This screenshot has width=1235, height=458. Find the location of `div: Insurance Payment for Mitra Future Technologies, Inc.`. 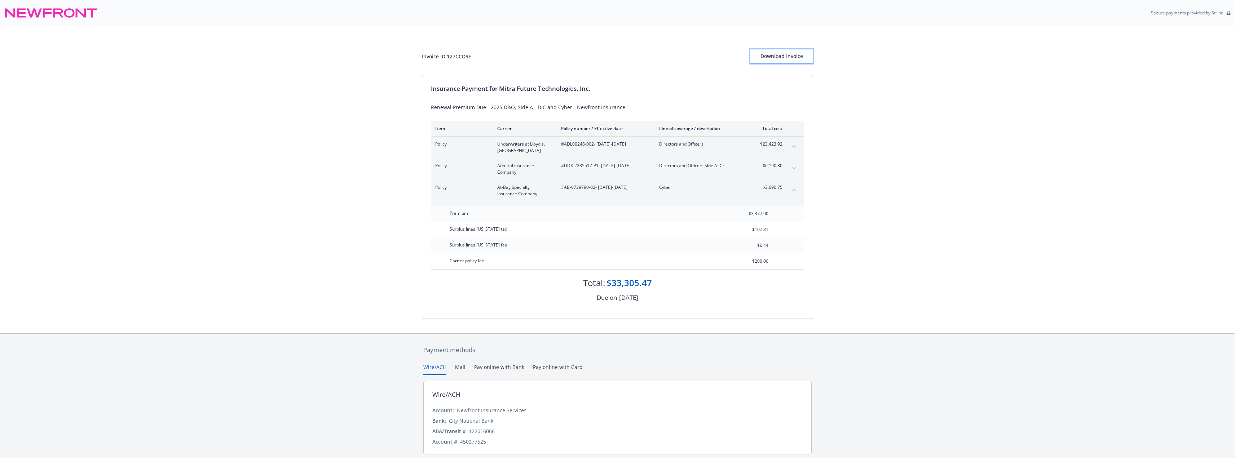

div: Insurance Payment for Mitra Future Technologies, Inc. is located at coordinates (617, 89).